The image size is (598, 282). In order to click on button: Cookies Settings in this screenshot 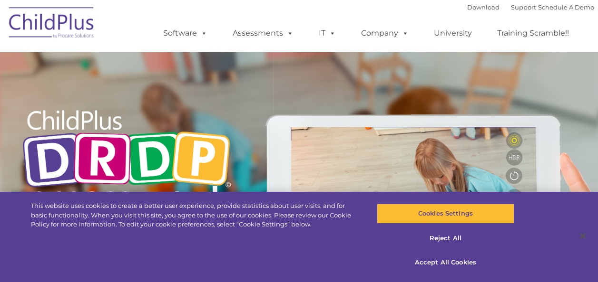, I will do `click(445, 214)`.